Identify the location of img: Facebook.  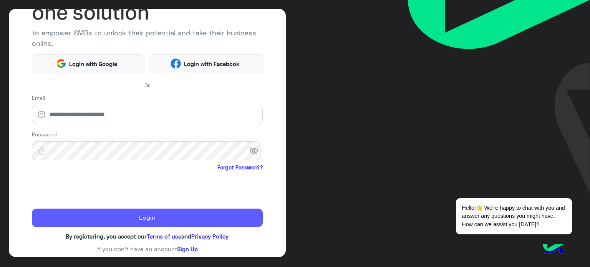
(175, 63).